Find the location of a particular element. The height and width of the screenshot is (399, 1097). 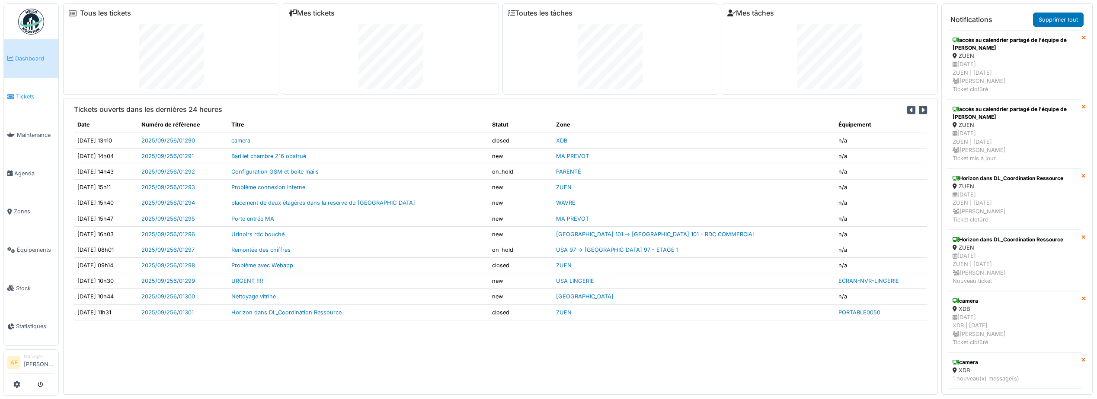

span: Zones is located at coordinates (34, 211).